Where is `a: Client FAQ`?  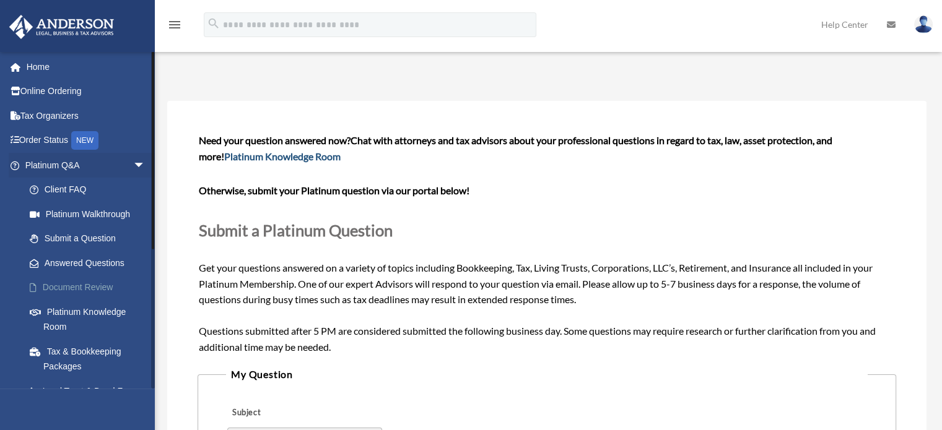
a: Client FAQ is located at coordinates (90, 190).